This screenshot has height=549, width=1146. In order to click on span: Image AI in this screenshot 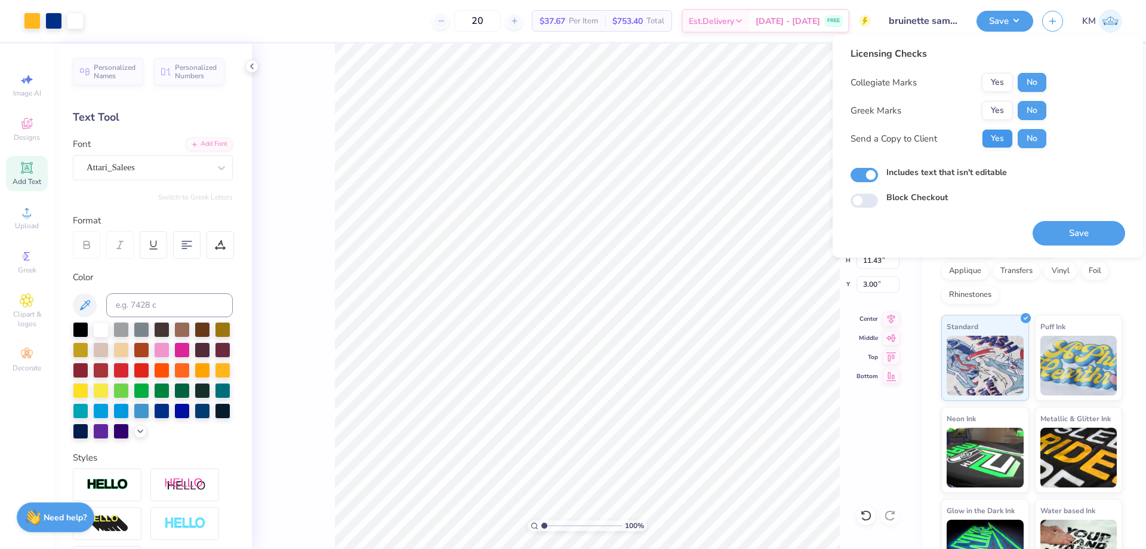, I will do `click(27, 93)`.